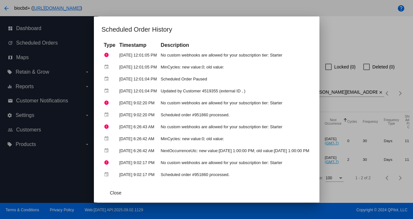  What do you see at coordinates (235, 91) in the screenshot?
I see `td: Updated by Customer 4519355 (external ID , )` at bounding box center [235, 91].